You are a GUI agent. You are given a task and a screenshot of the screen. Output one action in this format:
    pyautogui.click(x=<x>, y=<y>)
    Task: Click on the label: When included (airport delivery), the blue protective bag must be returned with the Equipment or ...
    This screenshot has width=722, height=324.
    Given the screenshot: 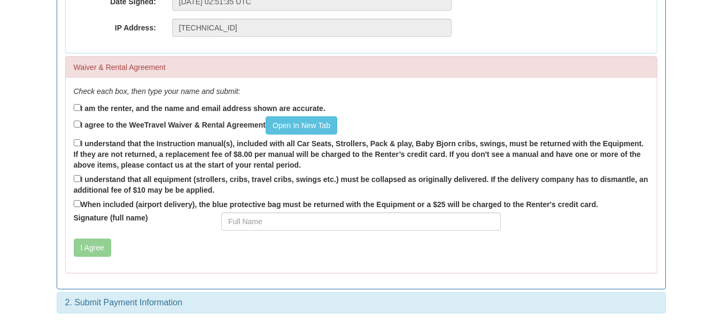 What is the action you would take?
    pyautogui.click(x=336, y=204)
    